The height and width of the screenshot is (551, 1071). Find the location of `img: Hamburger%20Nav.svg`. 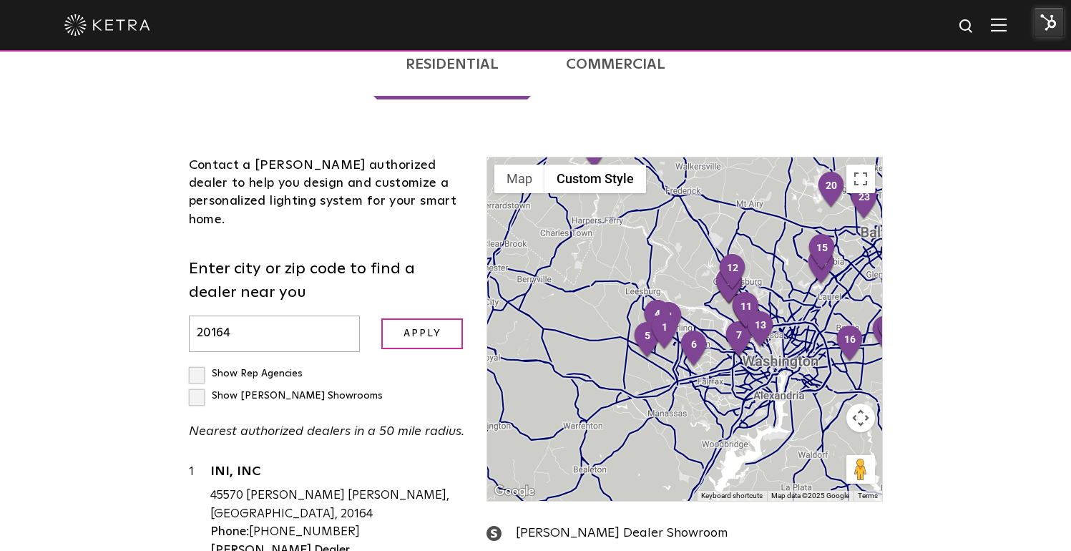

img: Hamburger%20Nav.svg is located at coordinates (999, 24).